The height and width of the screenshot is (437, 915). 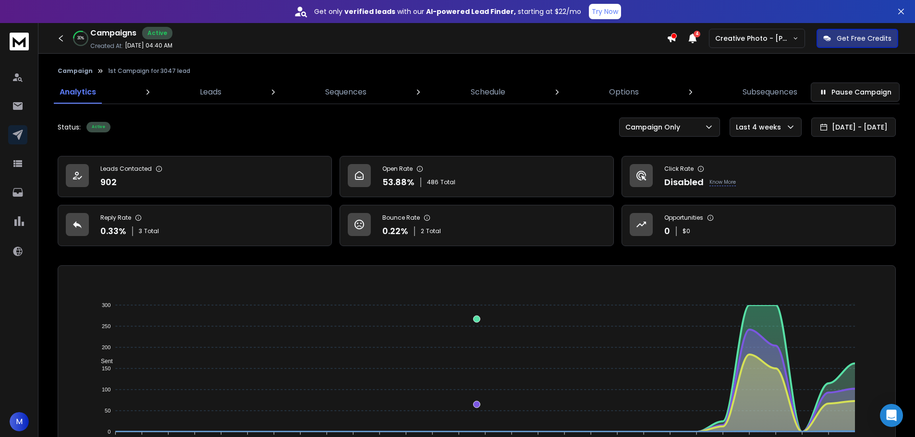 What do you see at coordinates (19, 422) in the screenshot?
I see `span: M` at bounding box center [19, 422].